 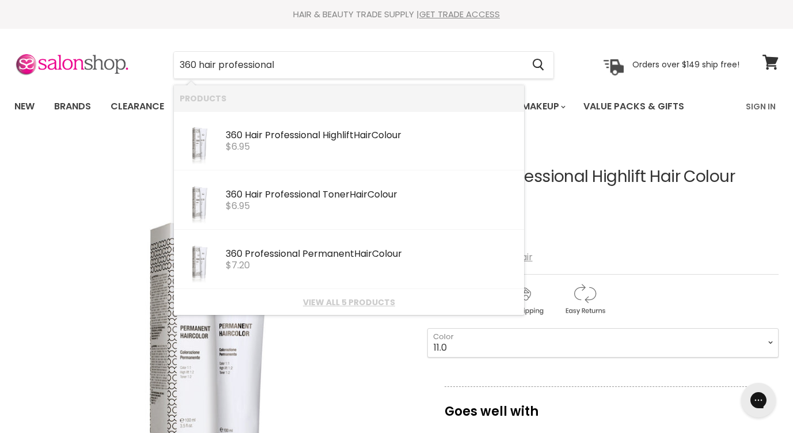 I want to click on a: Makeup, so click(x=543, y=107).